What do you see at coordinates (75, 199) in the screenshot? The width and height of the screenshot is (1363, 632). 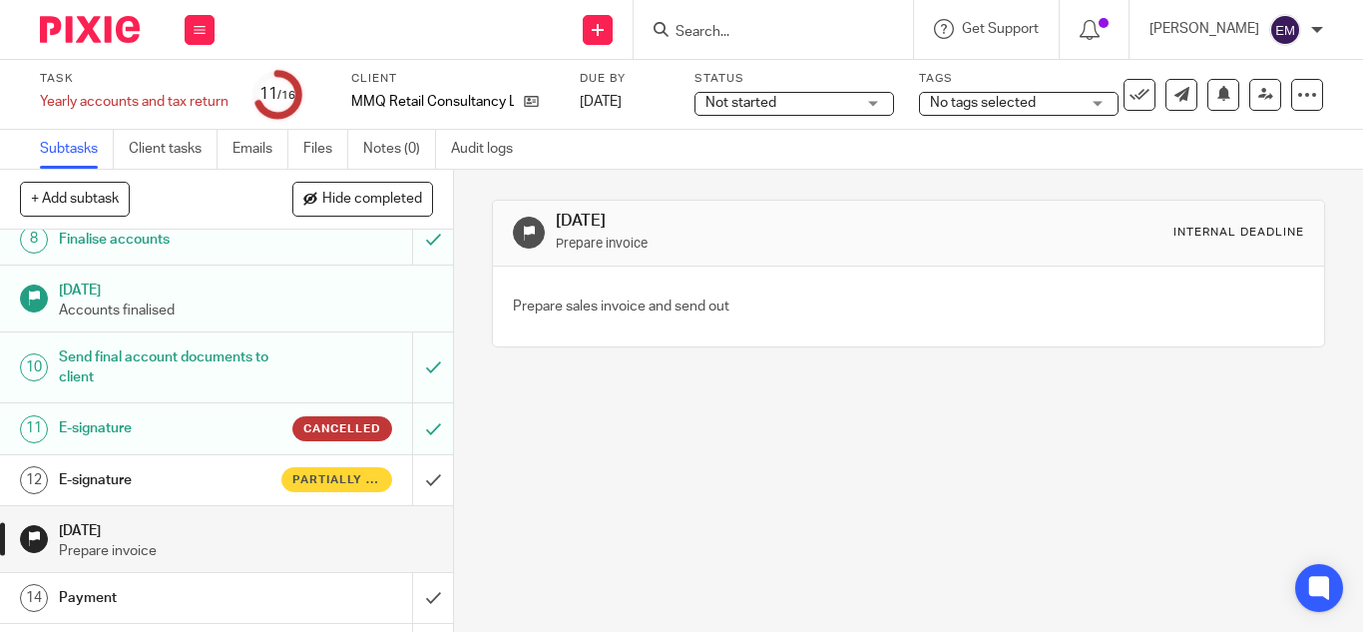 I see `button: + Add subtask` at bounding box center [75, 199].